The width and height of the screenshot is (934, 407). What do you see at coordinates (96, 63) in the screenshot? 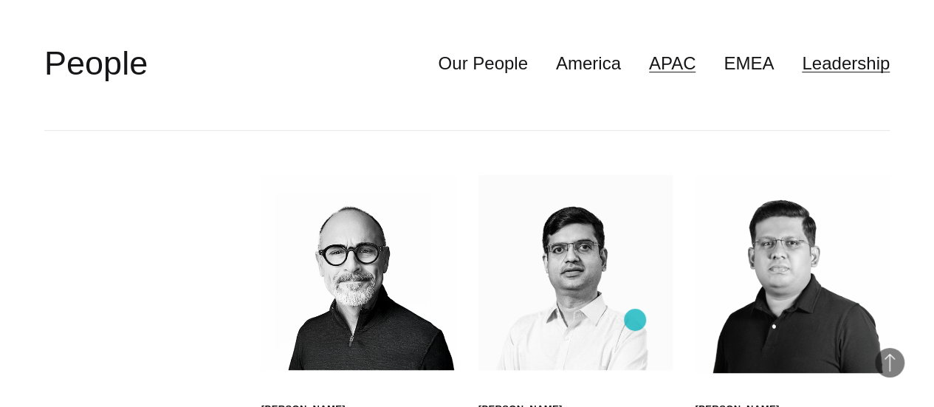
I see `h2: People` at bounding box center [96, 63].